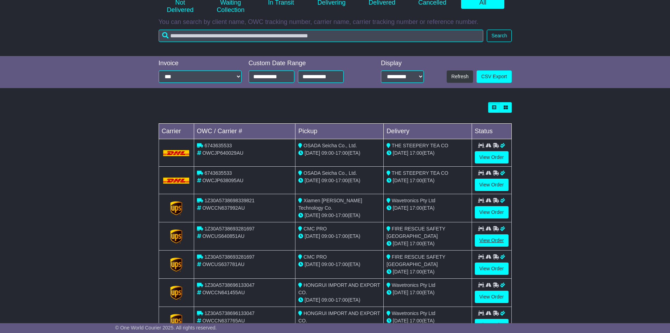 The height and width of the screenshot is (333, 670). I want to click on span: © One World Courier 2025. All rights reserved., so click(166, 327).